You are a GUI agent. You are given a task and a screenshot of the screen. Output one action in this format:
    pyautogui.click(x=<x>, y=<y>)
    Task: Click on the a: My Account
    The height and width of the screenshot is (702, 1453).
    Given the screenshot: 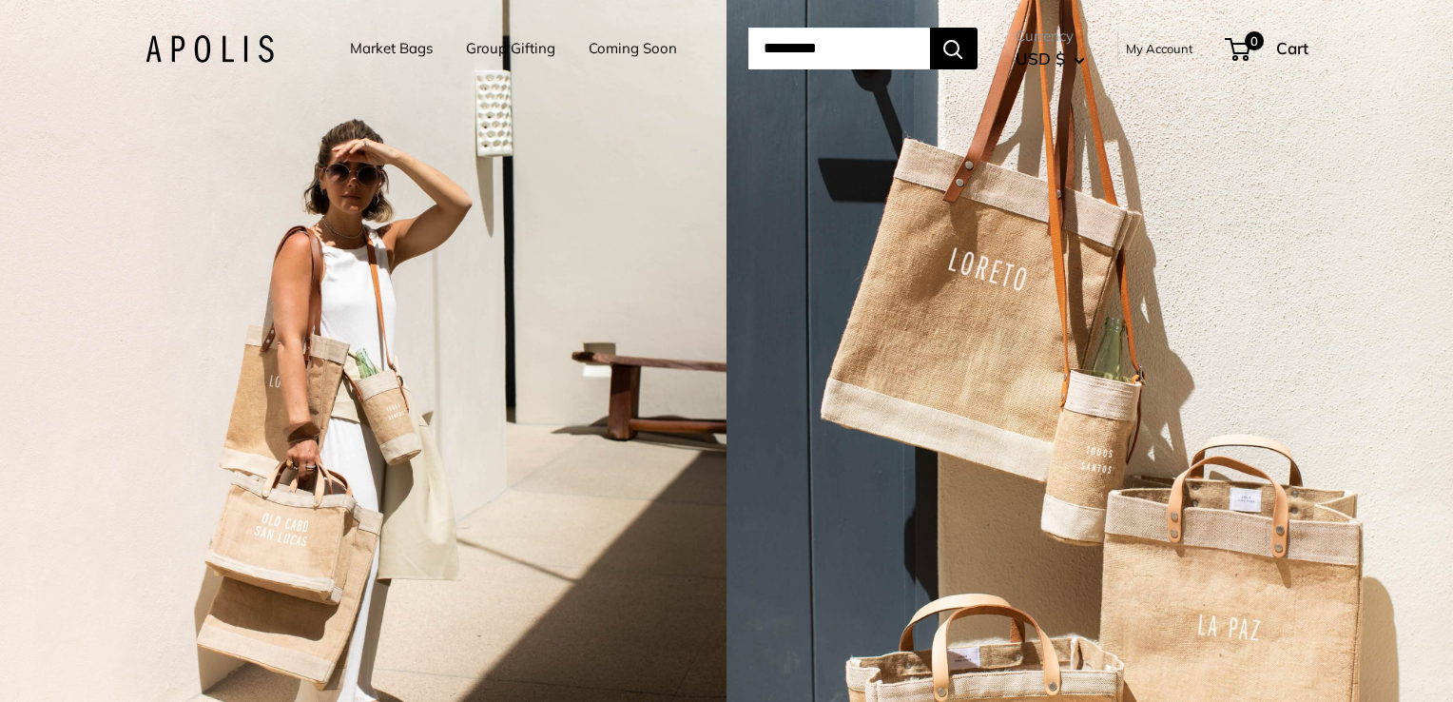 What is the action you would take?
    pyautogui.click(x=1159, y=49)
    